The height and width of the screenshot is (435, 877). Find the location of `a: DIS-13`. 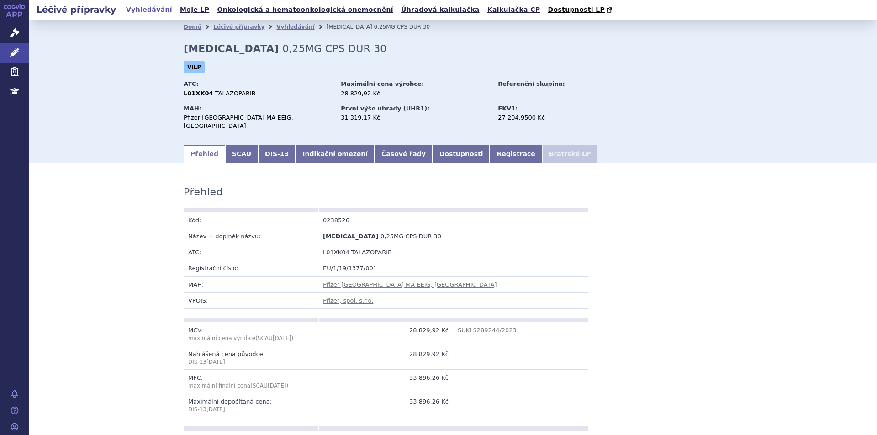

a: DIS-13 is located at coordinates (277, 154).